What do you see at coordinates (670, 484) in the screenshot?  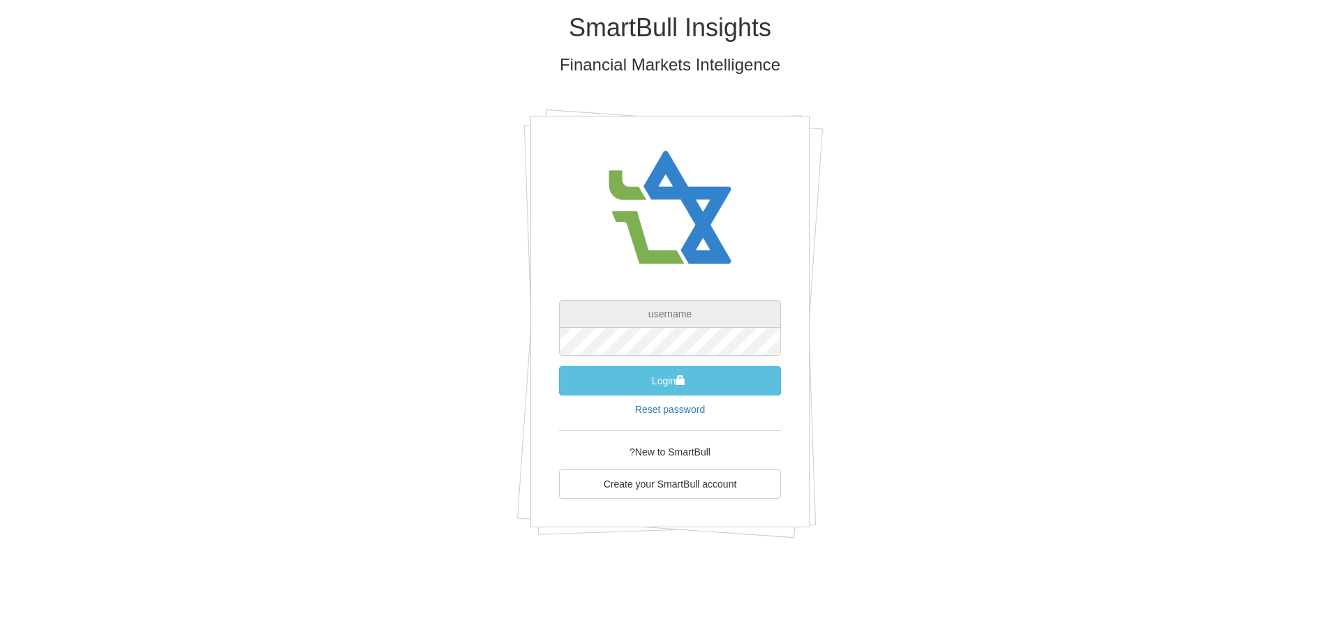 I see `a: Create your SmartBull account` at bounding box center [670, 484].